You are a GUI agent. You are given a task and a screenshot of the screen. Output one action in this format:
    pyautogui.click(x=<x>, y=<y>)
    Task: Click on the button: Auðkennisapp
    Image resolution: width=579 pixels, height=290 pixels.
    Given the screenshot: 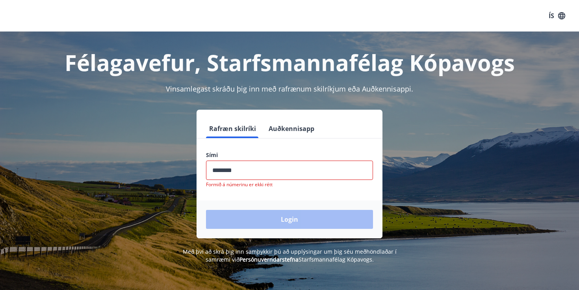 What is the action you would take?
    pyautogui.click(x=292, y=128)
    